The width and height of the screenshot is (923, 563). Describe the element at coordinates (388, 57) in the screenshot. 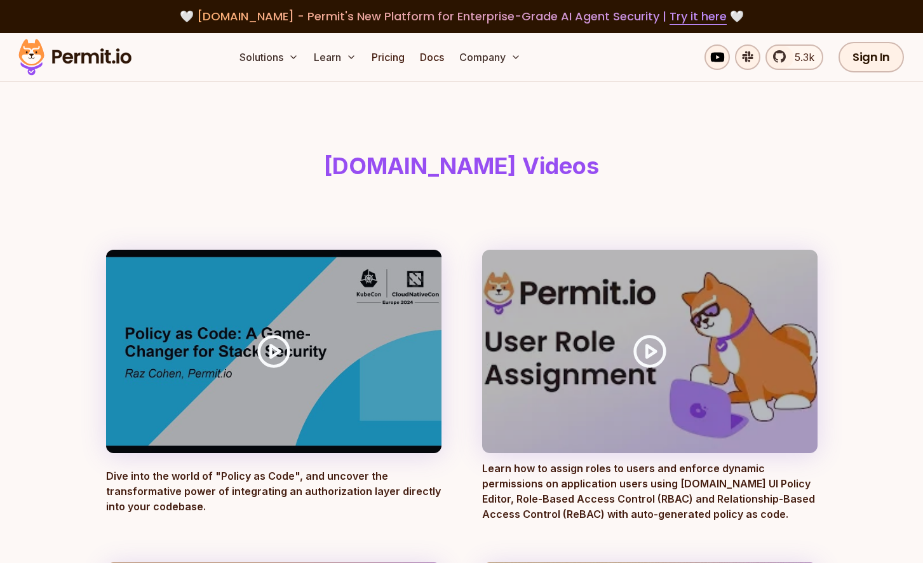

I see `a: Pricing` at that location.